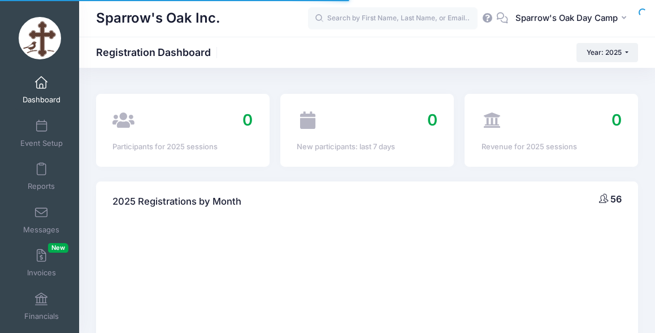 This screenshot has height=333, width=655. I want to click on span: Messages, so click(41, 229).